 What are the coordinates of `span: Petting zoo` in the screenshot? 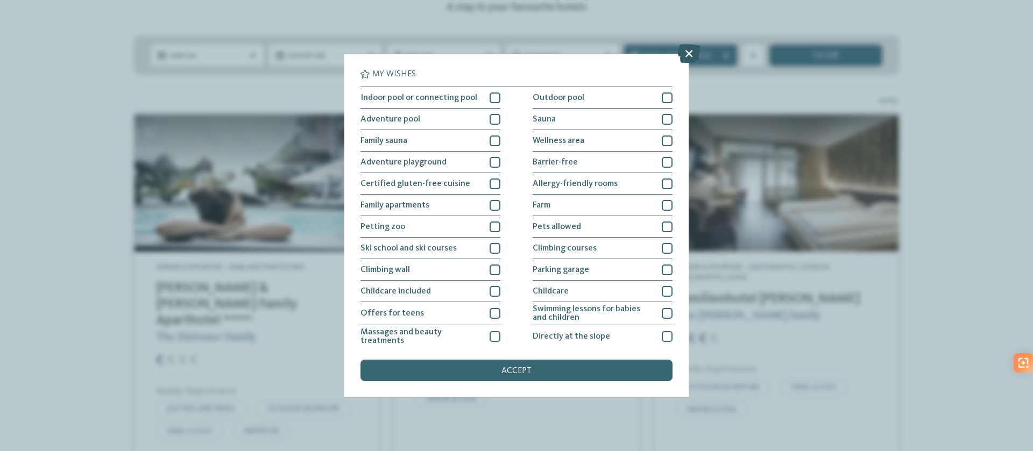 It's located at (383, 227).